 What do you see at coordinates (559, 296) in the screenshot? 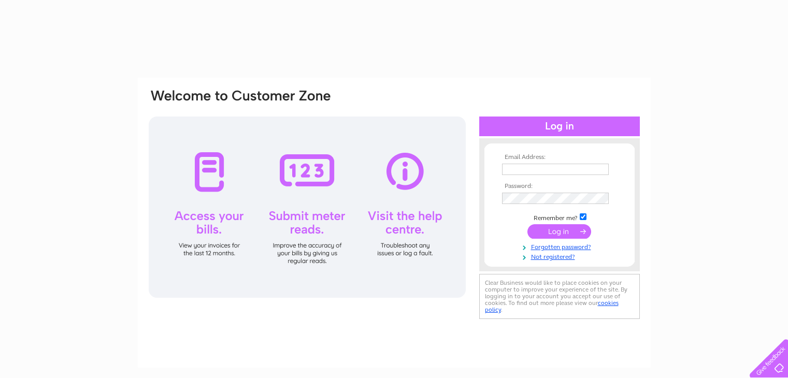
I see `div: Clear Business would like to place cookies on your computer to improve your experience of the sit...` at bounding box center [559, 296].